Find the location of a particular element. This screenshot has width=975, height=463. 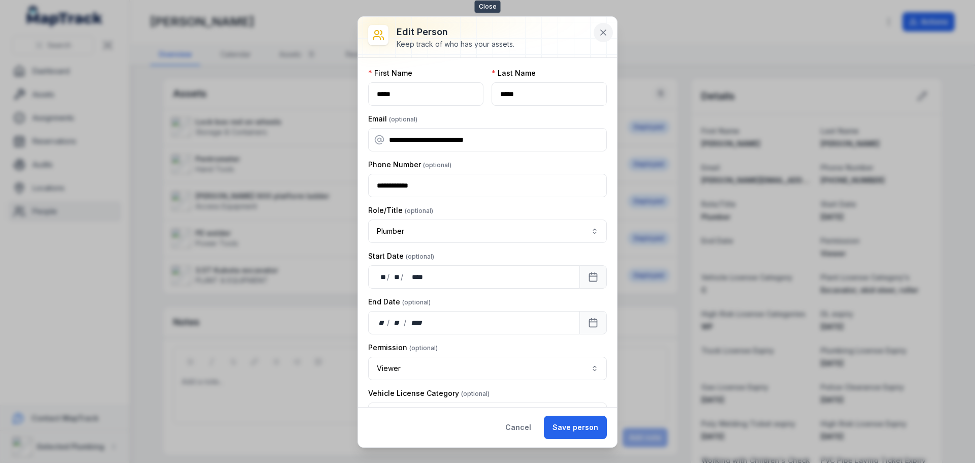

span: Close is located at coordinates (488, 7).